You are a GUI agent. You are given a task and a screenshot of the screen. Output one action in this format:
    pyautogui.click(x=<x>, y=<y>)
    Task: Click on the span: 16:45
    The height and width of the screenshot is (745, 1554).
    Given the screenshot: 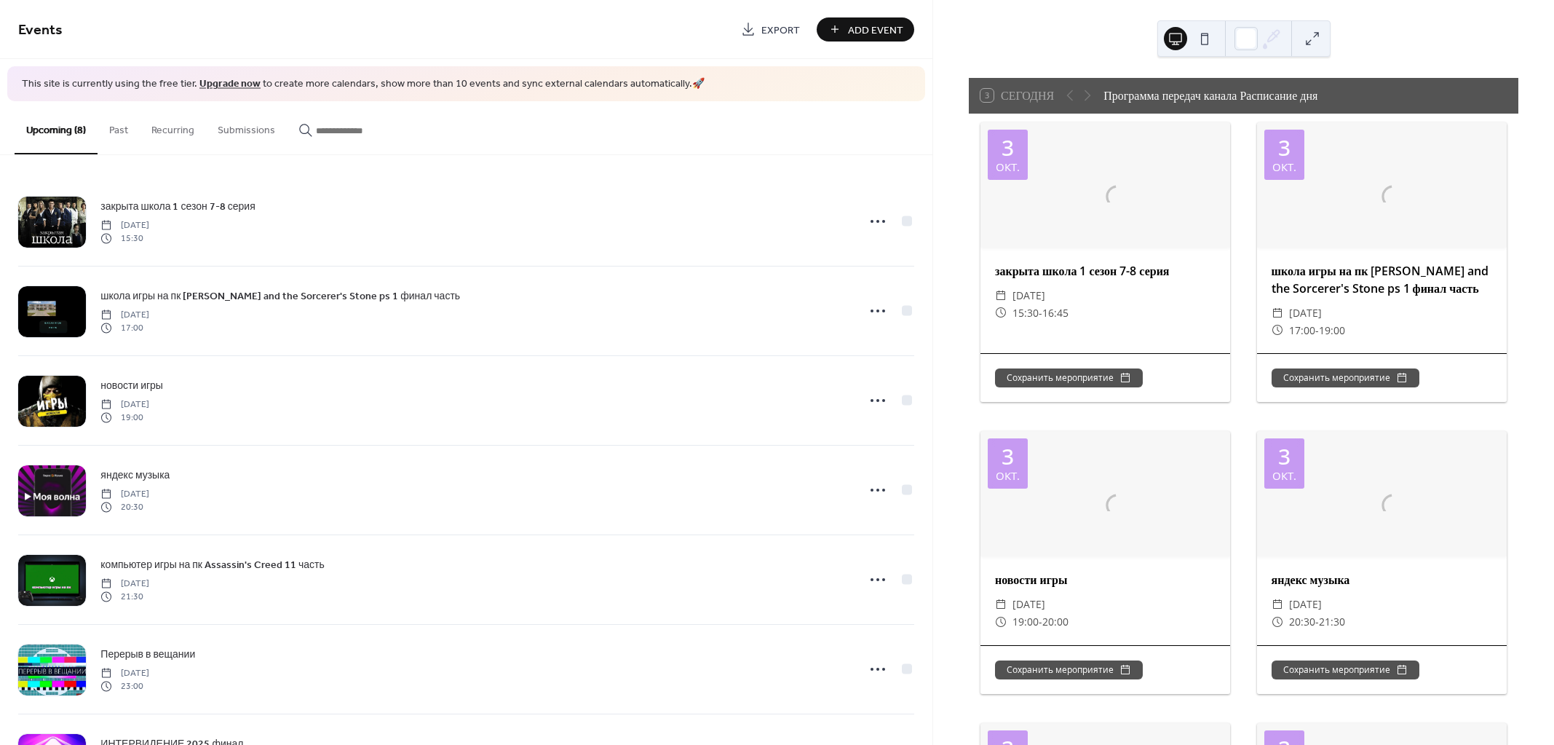 What is the action you would take?
    pyautogui.click(x=1055, y=313)
    